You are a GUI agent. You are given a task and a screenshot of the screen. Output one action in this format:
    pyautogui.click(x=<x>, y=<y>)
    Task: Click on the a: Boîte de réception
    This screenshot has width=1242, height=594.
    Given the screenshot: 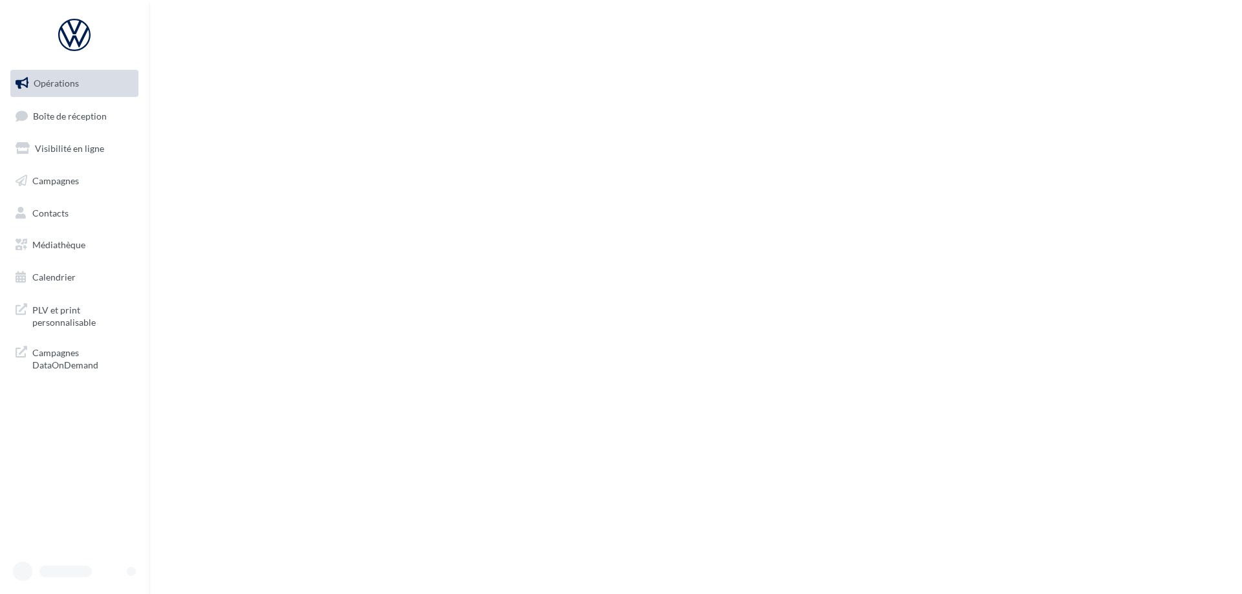 What is the action you would take?
    pyautogui.click(x=74, y=116)
    